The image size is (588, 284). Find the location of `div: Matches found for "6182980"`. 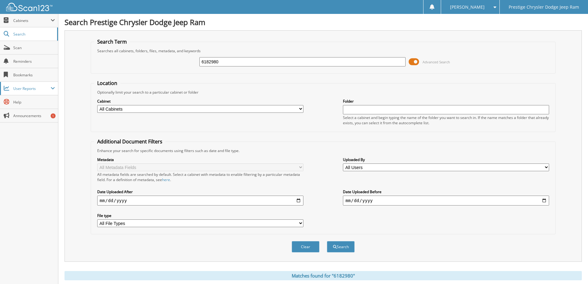

div: Matches found for "6182980" is located at coordinates (323, 275).